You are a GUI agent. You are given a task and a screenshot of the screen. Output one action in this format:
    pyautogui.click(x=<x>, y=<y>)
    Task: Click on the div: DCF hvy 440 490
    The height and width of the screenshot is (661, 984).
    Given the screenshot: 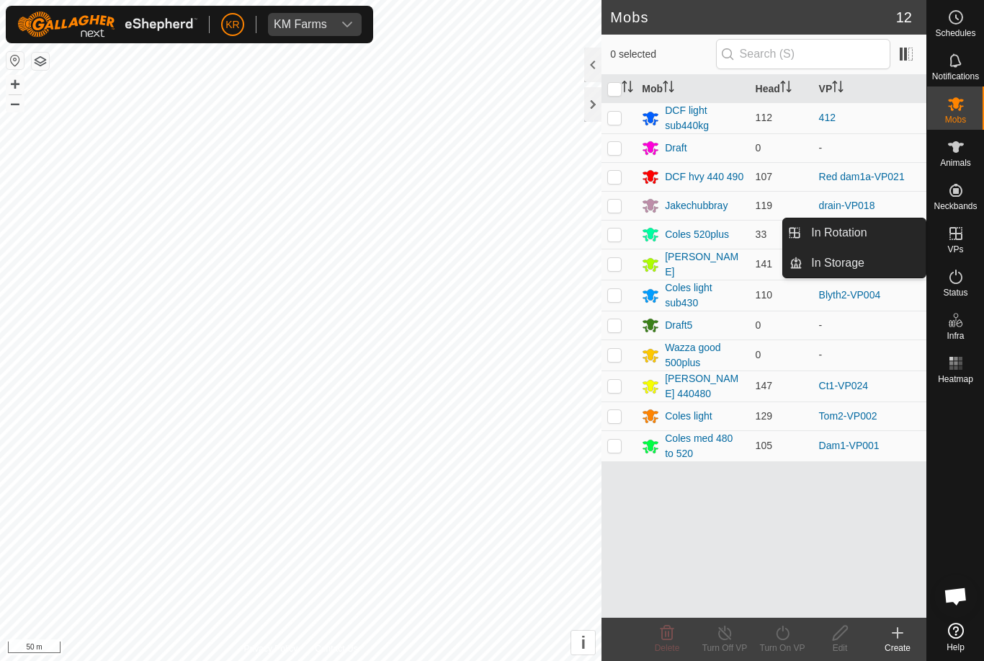 What is the action you would take?
    pyautogui.click(x=704, y=177)
    